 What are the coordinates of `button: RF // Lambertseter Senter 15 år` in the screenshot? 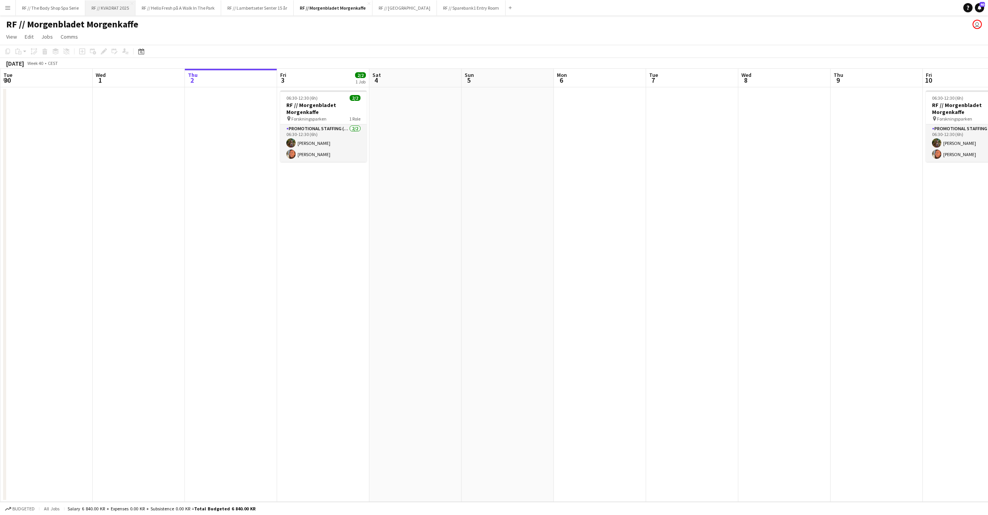 It's located at (258, 8).